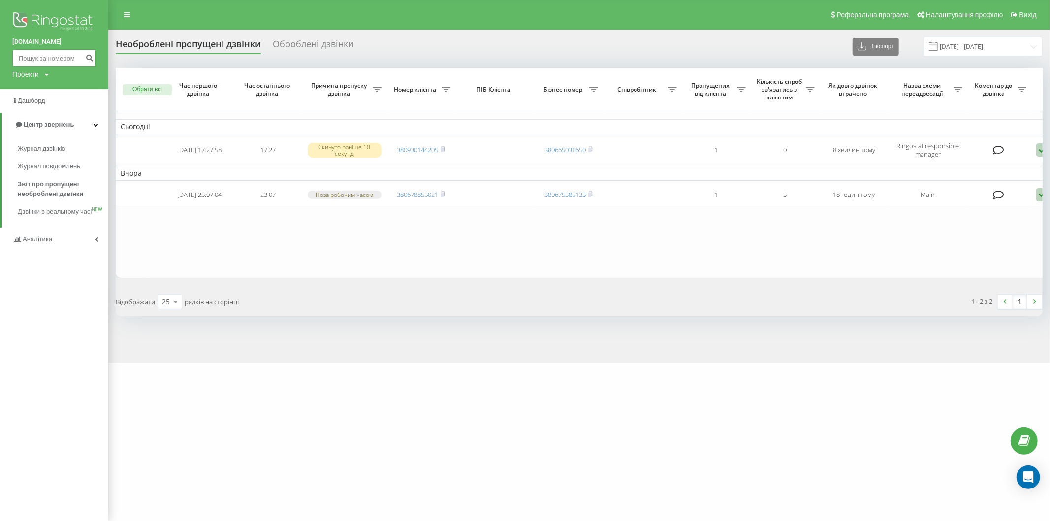  I want to click on td: 8 хвилин тому, so click(854, 150).